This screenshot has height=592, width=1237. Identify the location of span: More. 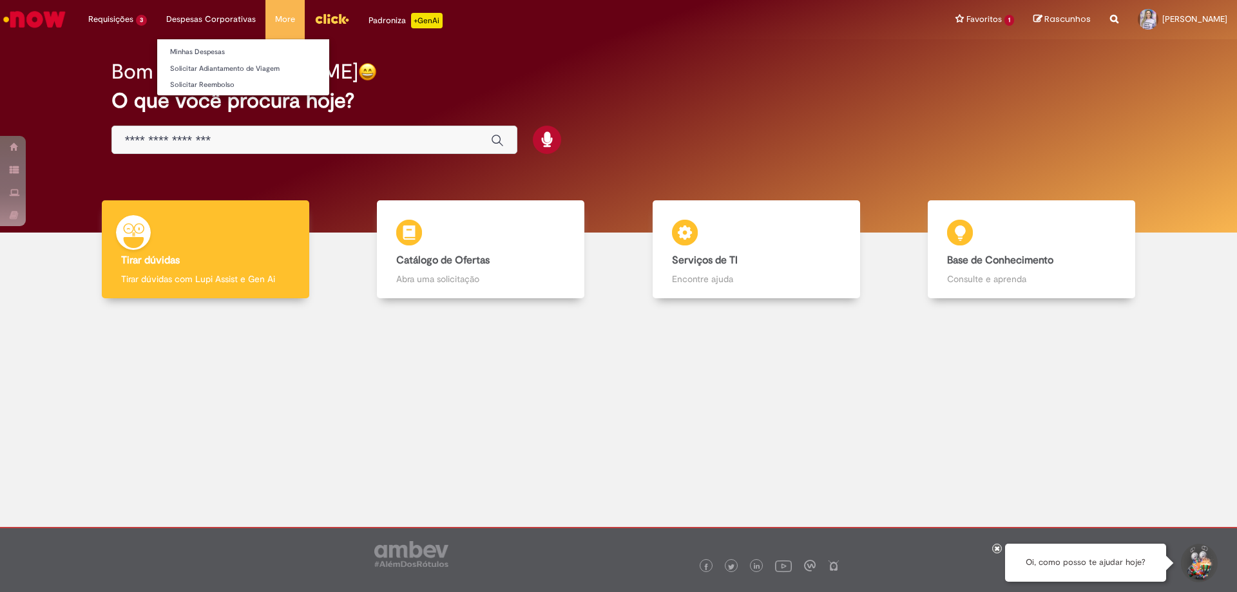
(285, 19).